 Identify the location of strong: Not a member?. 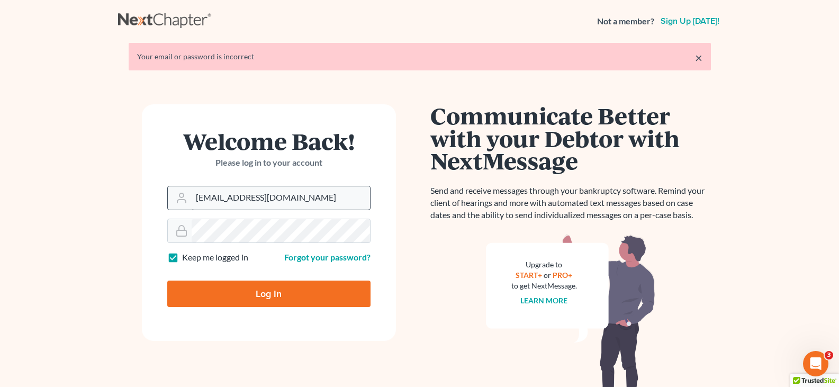
(626, 21).